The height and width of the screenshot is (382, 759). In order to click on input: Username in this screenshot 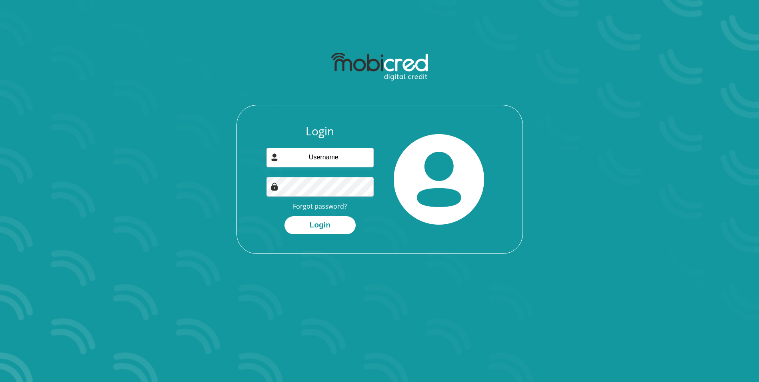, I will do `click(320, 157)`.